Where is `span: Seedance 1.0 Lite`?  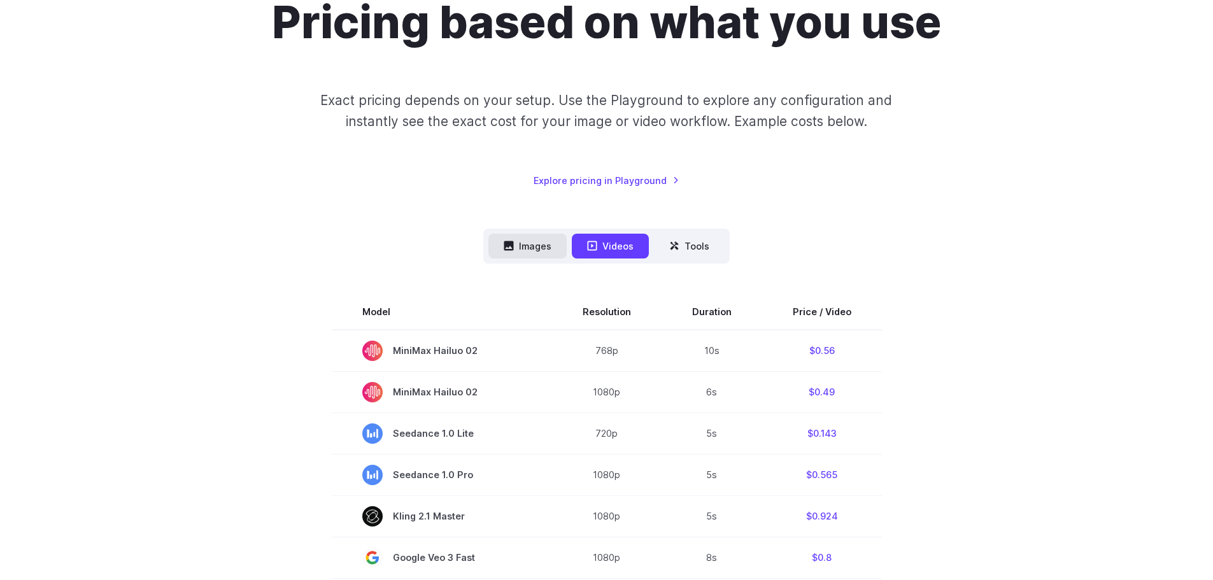 span: Seedance 1.0 Lite is located at coordinates (442, 434).